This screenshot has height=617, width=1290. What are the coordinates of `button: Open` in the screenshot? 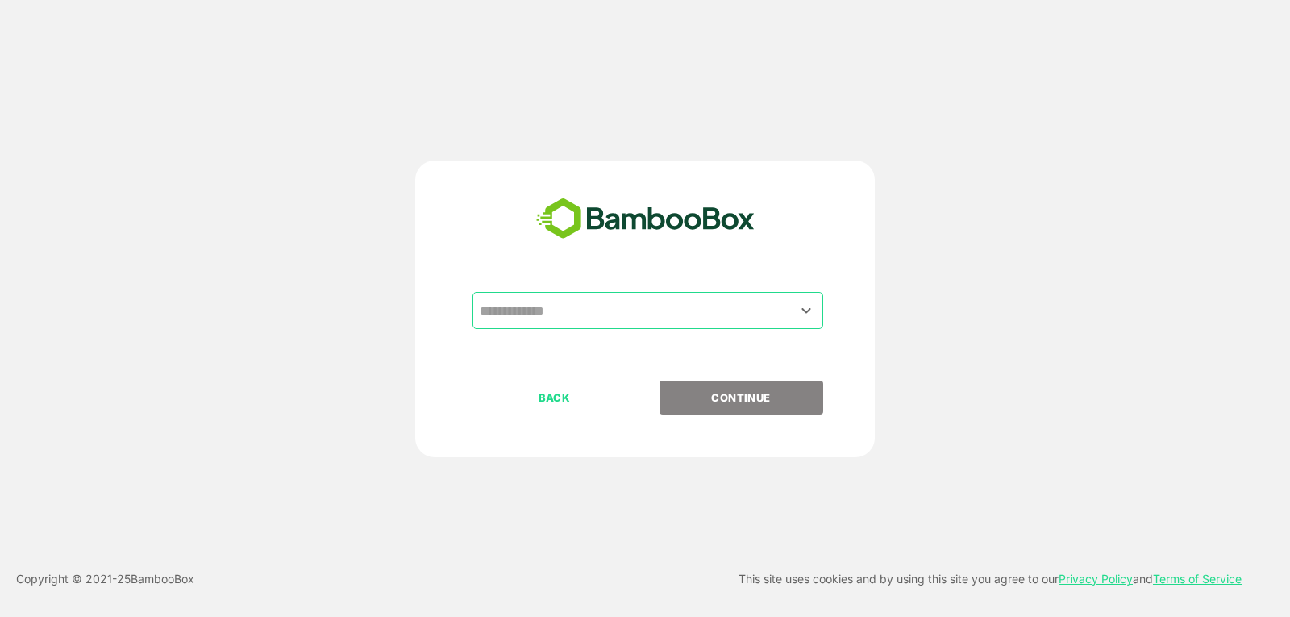 It's located at (807, 310).